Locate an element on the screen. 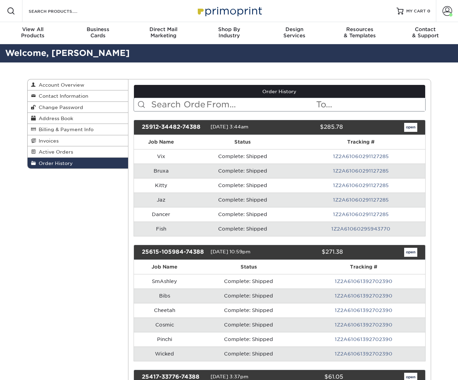 This screenshot has width=458, height=380. td: Kitty is located at coordinates (161, 185).